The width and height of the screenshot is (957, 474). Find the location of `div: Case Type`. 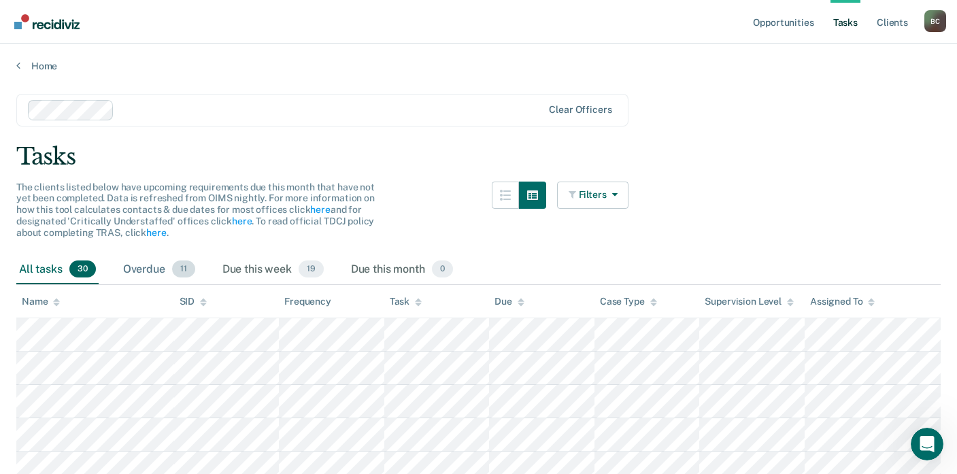

div: Case Type is located at coordinates (629, 301).